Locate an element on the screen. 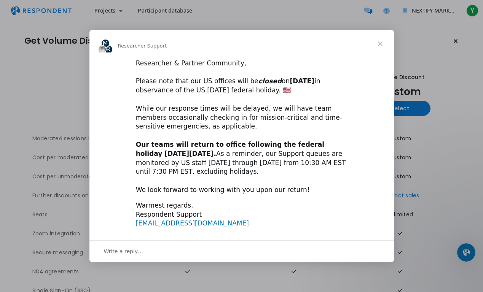 The width and height of the screenshot is (483, 292). div: Researcher & Partner Community, ​ Please note that our US offices will be on in observance of the... is located at coordinates (242, 127).